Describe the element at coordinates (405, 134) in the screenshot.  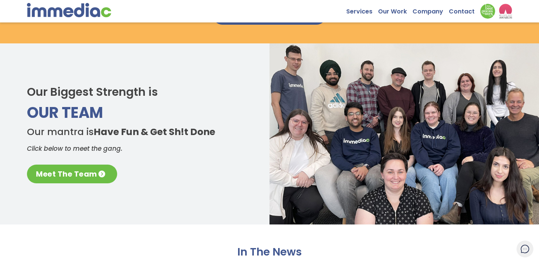
I see `img: homeGroupPhoto2023B.jpg` at that location.